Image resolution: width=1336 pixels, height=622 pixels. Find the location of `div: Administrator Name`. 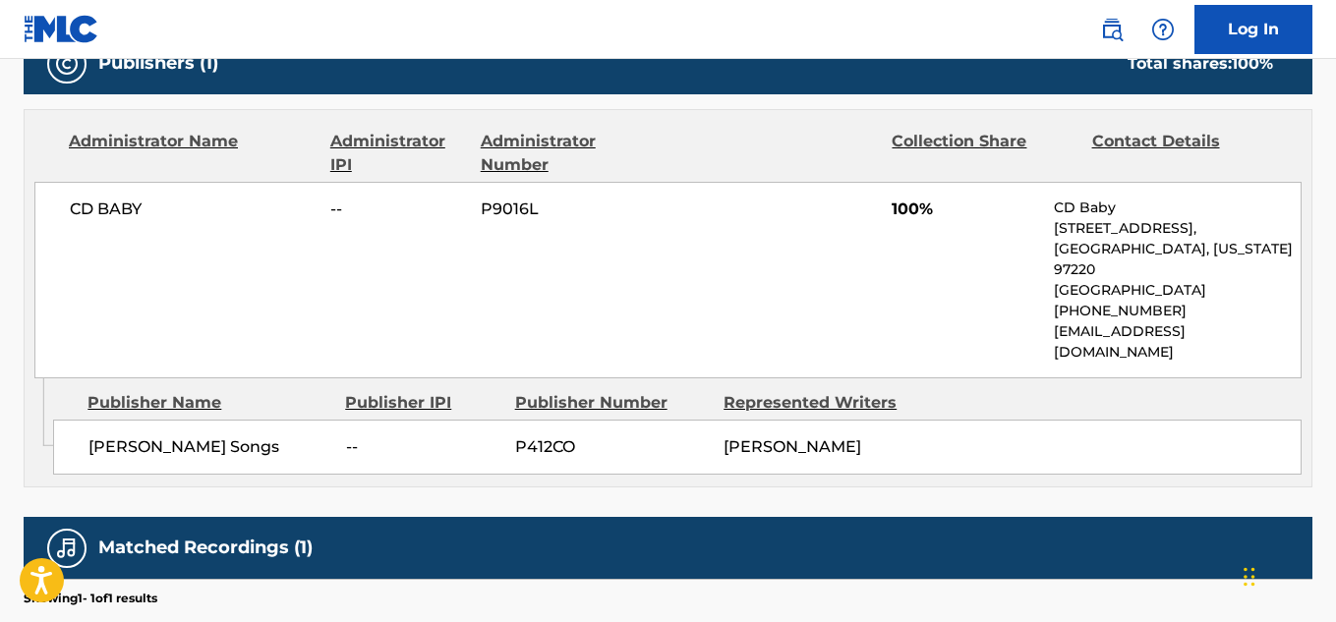

div: Administrator Name is located at coordinates (192, 153).